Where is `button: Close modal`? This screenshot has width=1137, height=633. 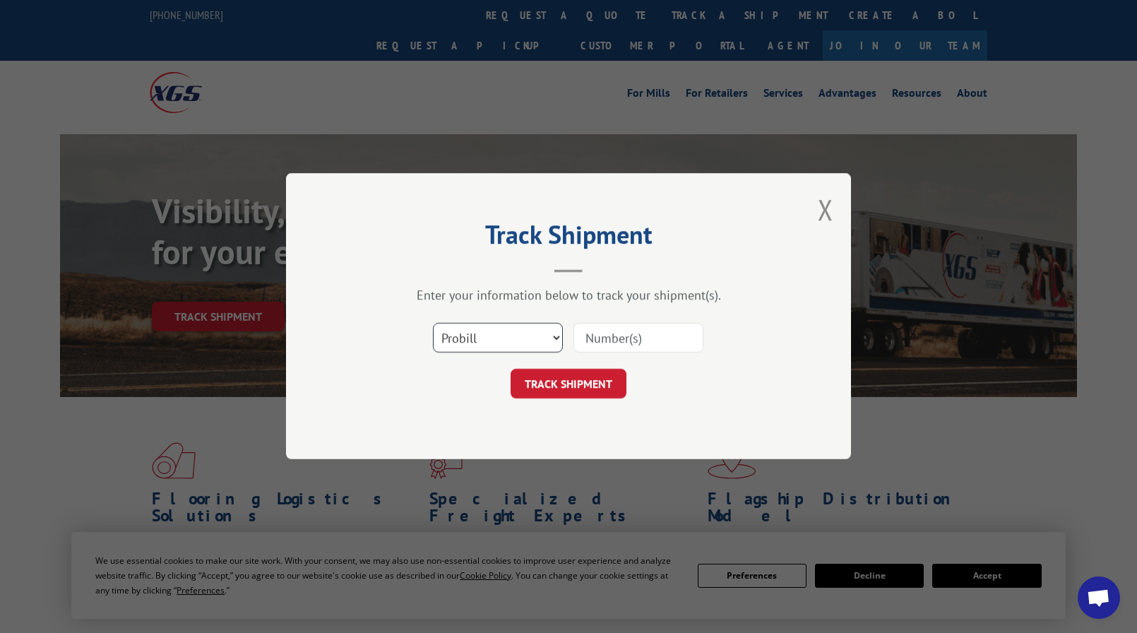
button: Close modal is located at coordinates (825, 209).